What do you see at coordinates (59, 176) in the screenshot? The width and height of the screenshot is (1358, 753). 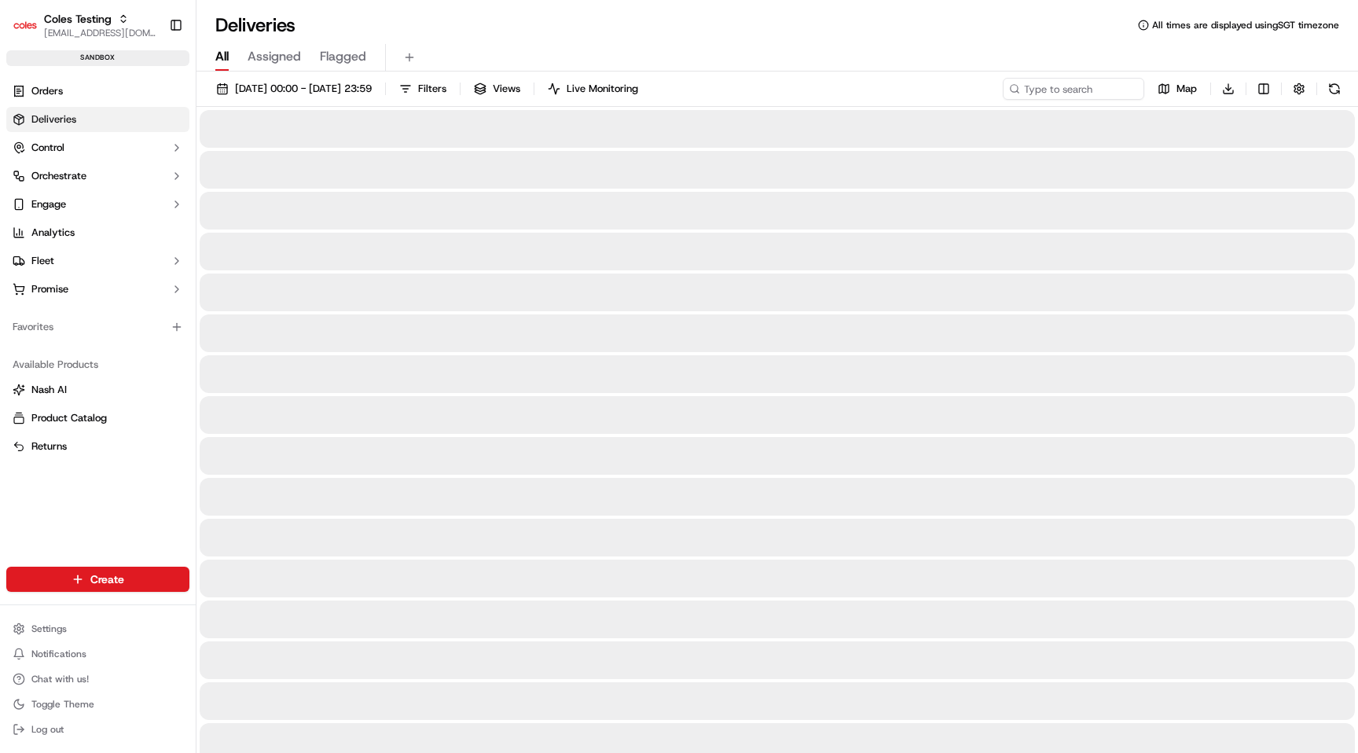 I see `span: Orchestrate` at bounding box center [59, 176].